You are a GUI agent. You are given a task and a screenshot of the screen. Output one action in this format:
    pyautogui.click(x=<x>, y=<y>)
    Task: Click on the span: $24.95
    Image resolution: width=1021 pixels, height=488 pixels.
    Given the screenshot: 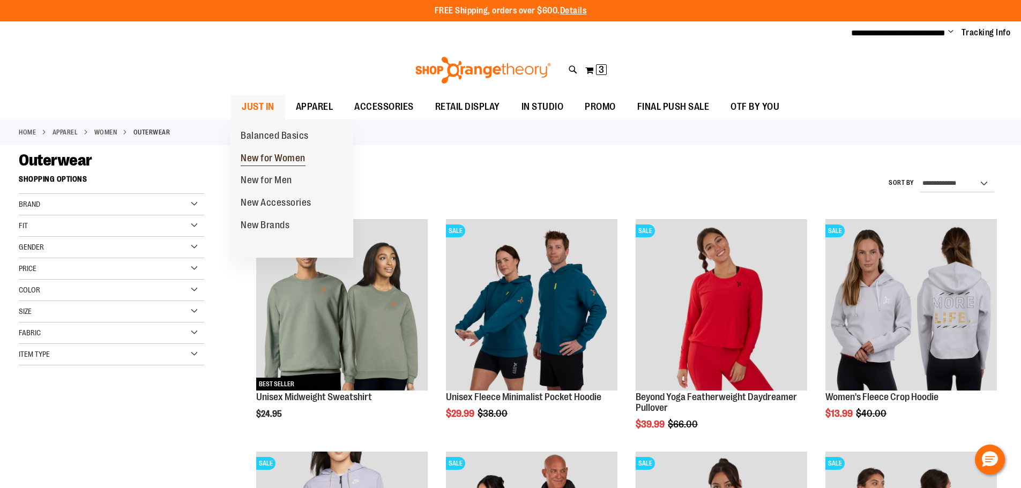 What is the action you would take?
    pyautogui.click(x=270, y=414)
    